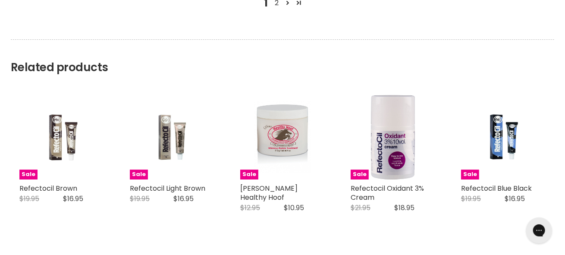 The width and height of the screenshot is (565, 255). I want to click on span: $21.95, so click(361, 208).